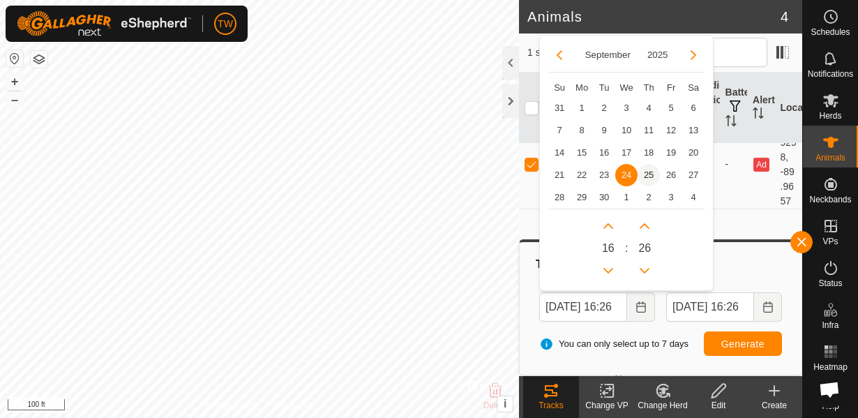 This screenshot has height=418, width=858. I want to click on td: 14, so click(560, 153).